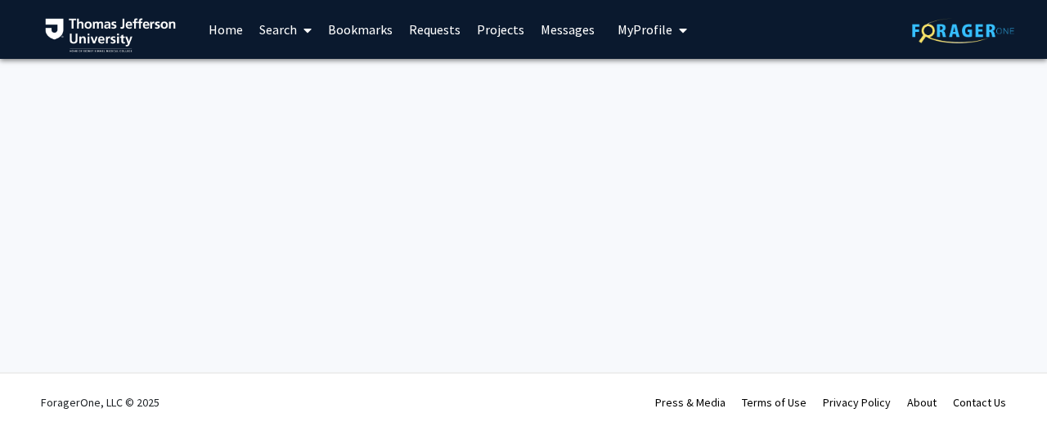  What do you see at coordinates (567, 29) in the screenshot?
I see `a: Messages` at bounding box center [567, 29].